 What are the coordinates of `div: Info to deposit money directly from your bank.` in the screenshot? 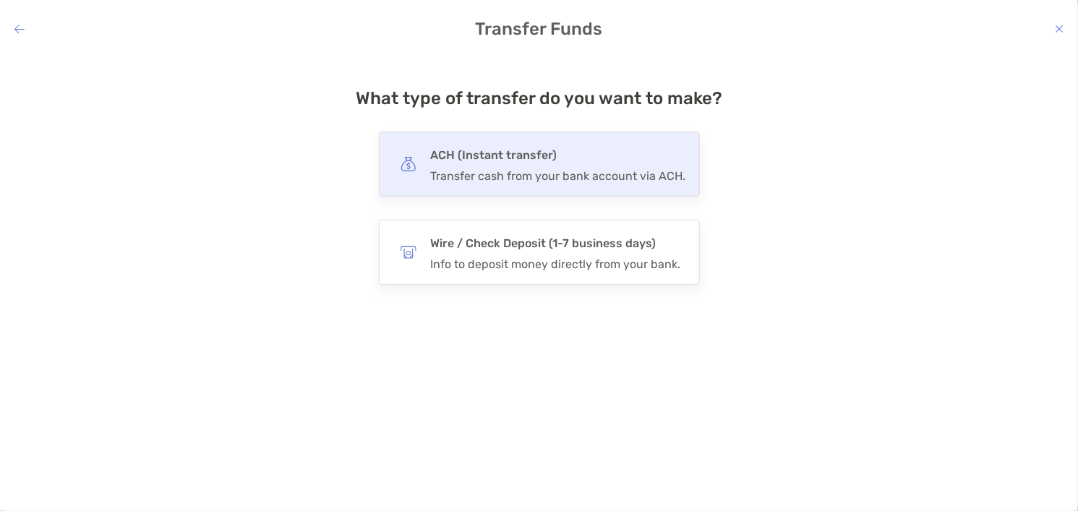 It's located at (556, 264).